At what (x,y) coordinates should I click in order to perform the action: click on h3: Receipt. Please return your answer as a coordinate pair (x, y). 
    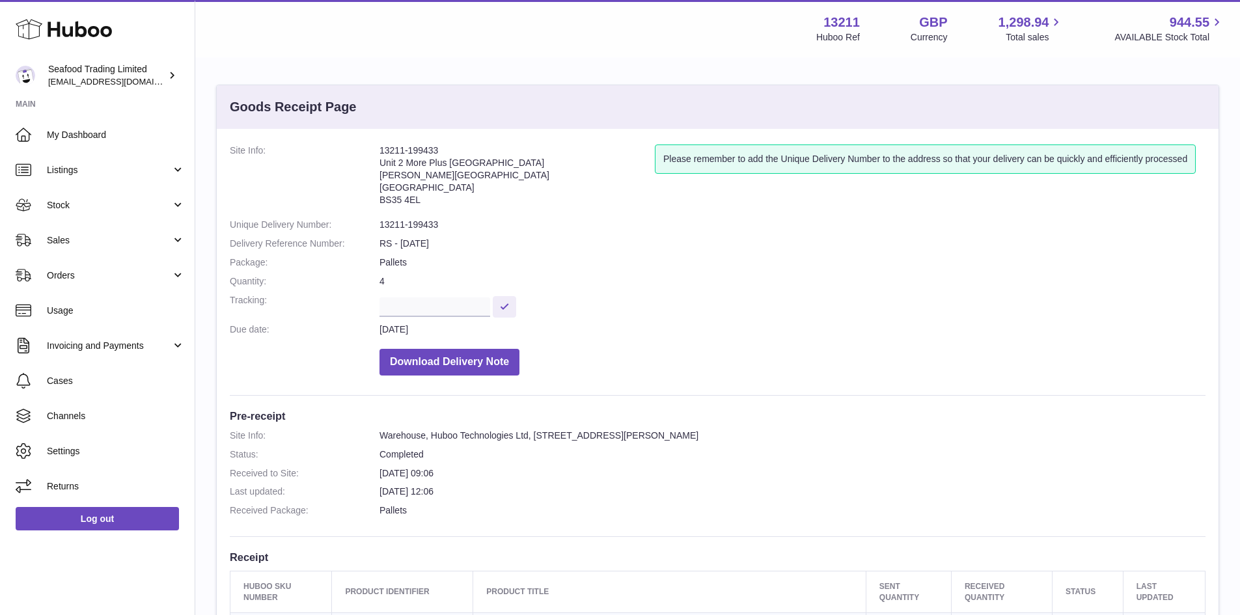
    Looking at the image, I should click on (717, 557).